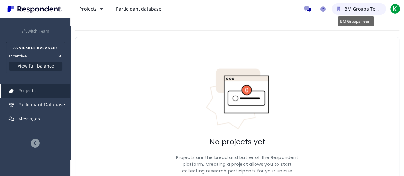  Describe the element at coordinates (42, 104) in the screenshot. I see `span: Participant Database` at that location.